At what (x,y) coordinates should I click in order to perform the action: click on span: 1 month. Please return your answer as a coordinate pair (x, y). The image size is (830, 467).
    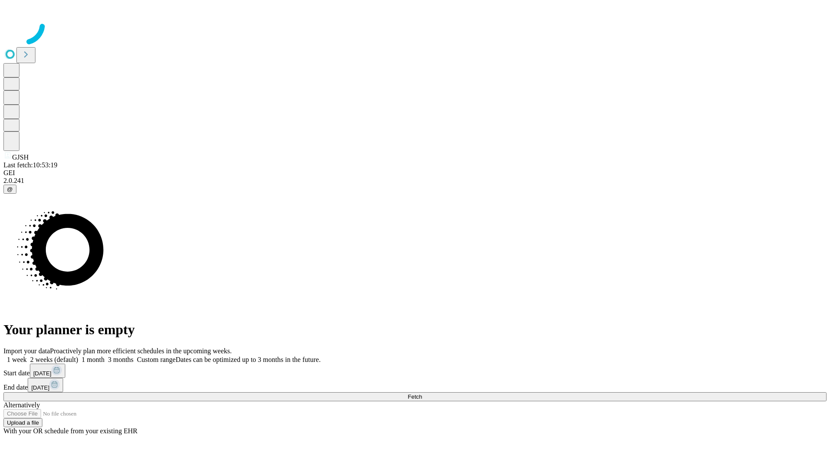
    Looking at the image, I should click on (93, 359).